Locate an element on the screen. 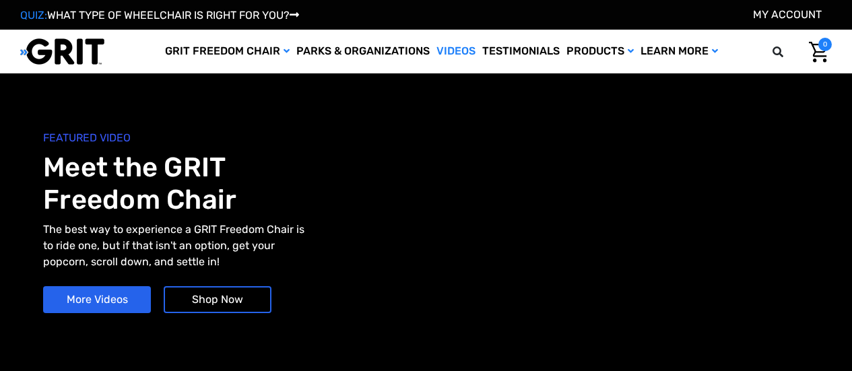  a: Account is located at coordinates (788, 14).